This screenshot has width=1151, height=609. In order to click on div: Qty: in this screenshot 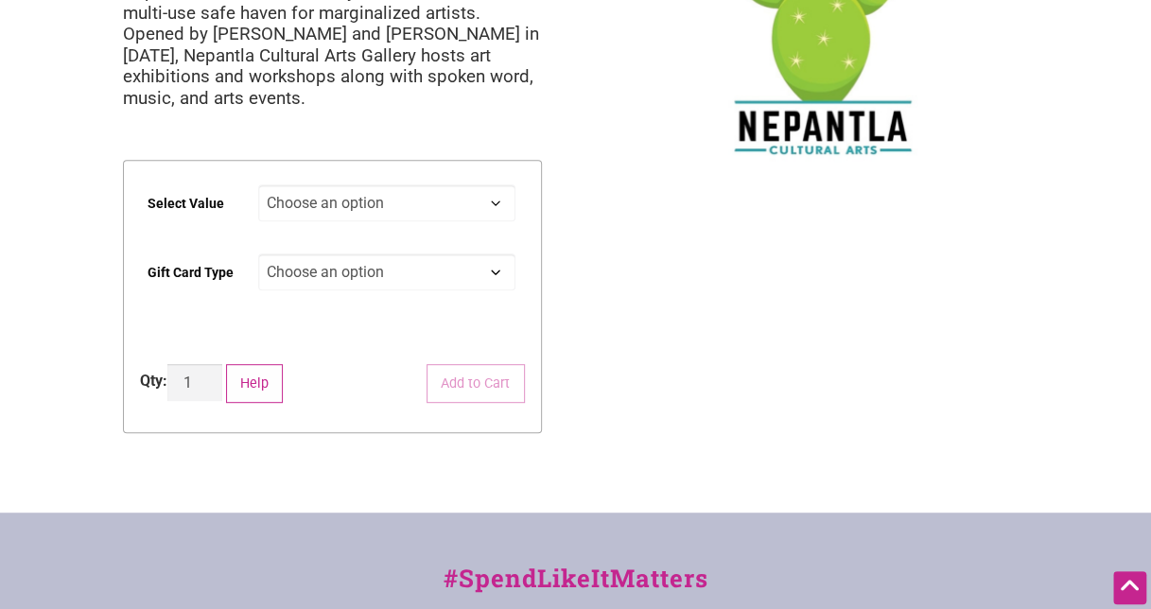, I will do `click(153, 381)`.